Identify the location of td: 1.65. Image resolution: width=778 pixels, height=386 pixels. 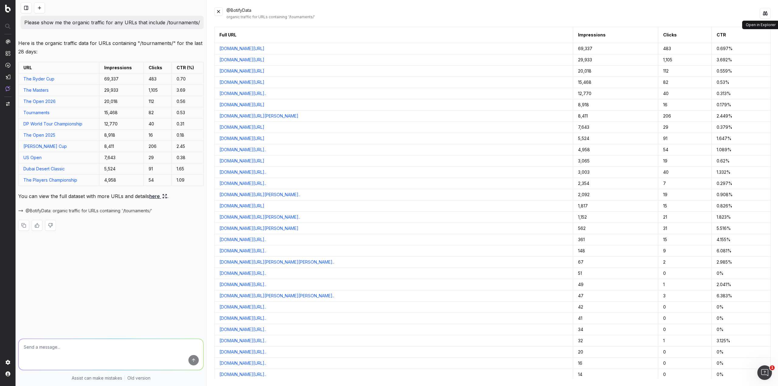
(187, 169).